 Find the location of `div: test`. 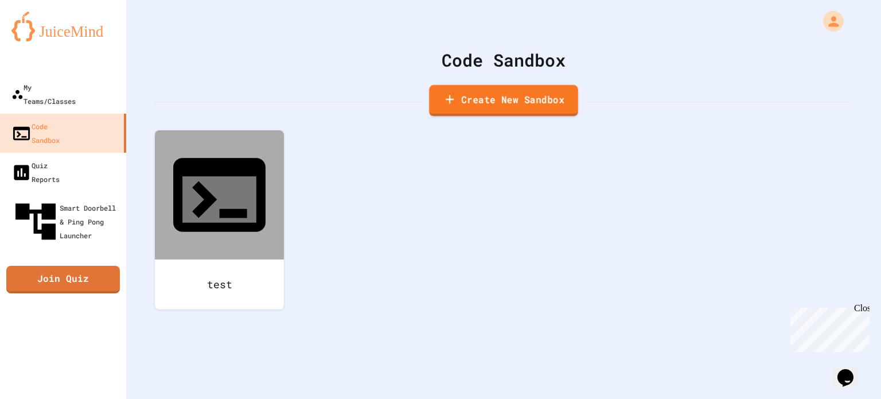

div: test is located at coordinates (219, 284).